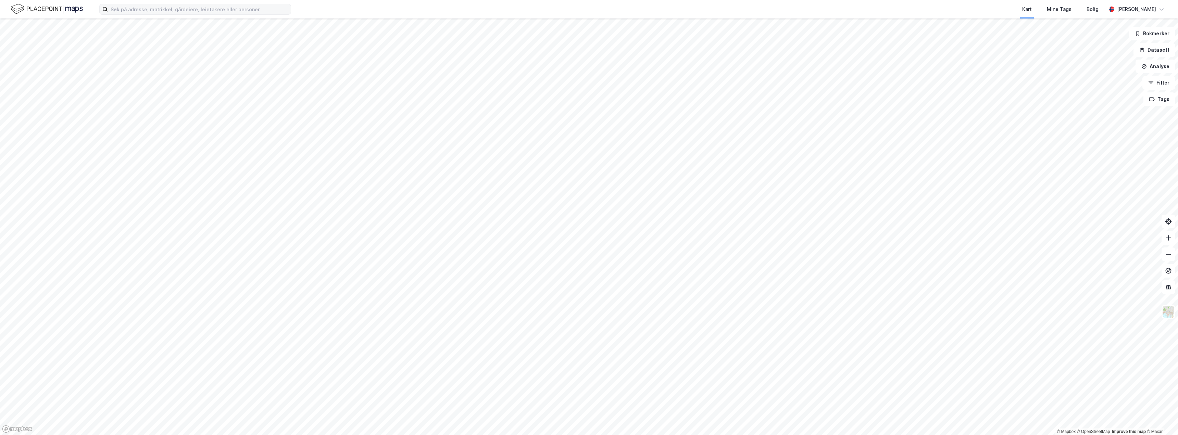 Image resolution: width=1178 pixels, height=435 pixels. Describe the element at coordinates (1152, 34) in the screenshot. I see `button: Bokmerker` at that location.